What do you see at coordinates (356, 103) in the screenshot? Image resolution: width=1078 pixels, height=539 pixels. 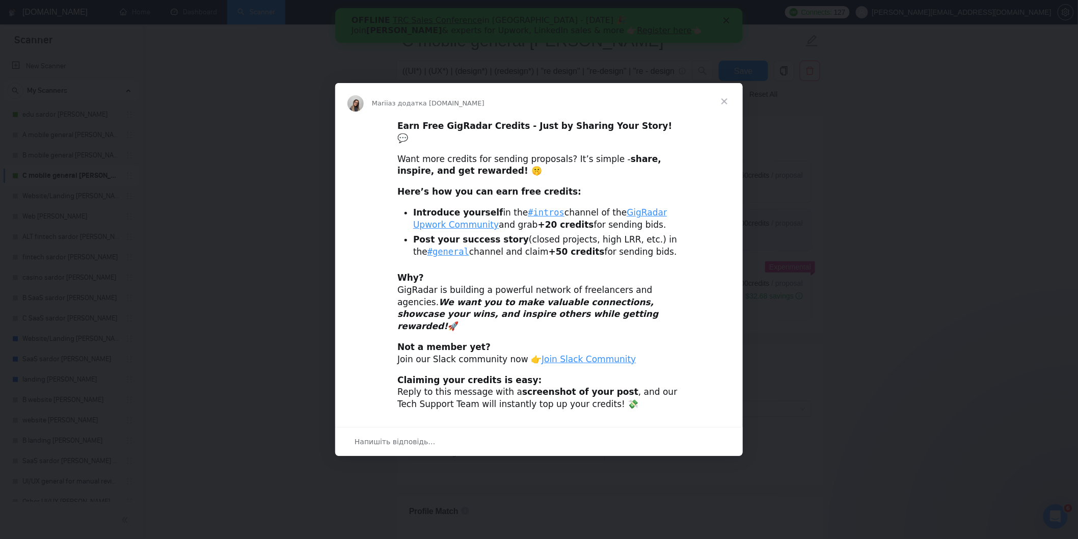 I see `img: Profile image for Mariia` at bounding box center [356, 103].